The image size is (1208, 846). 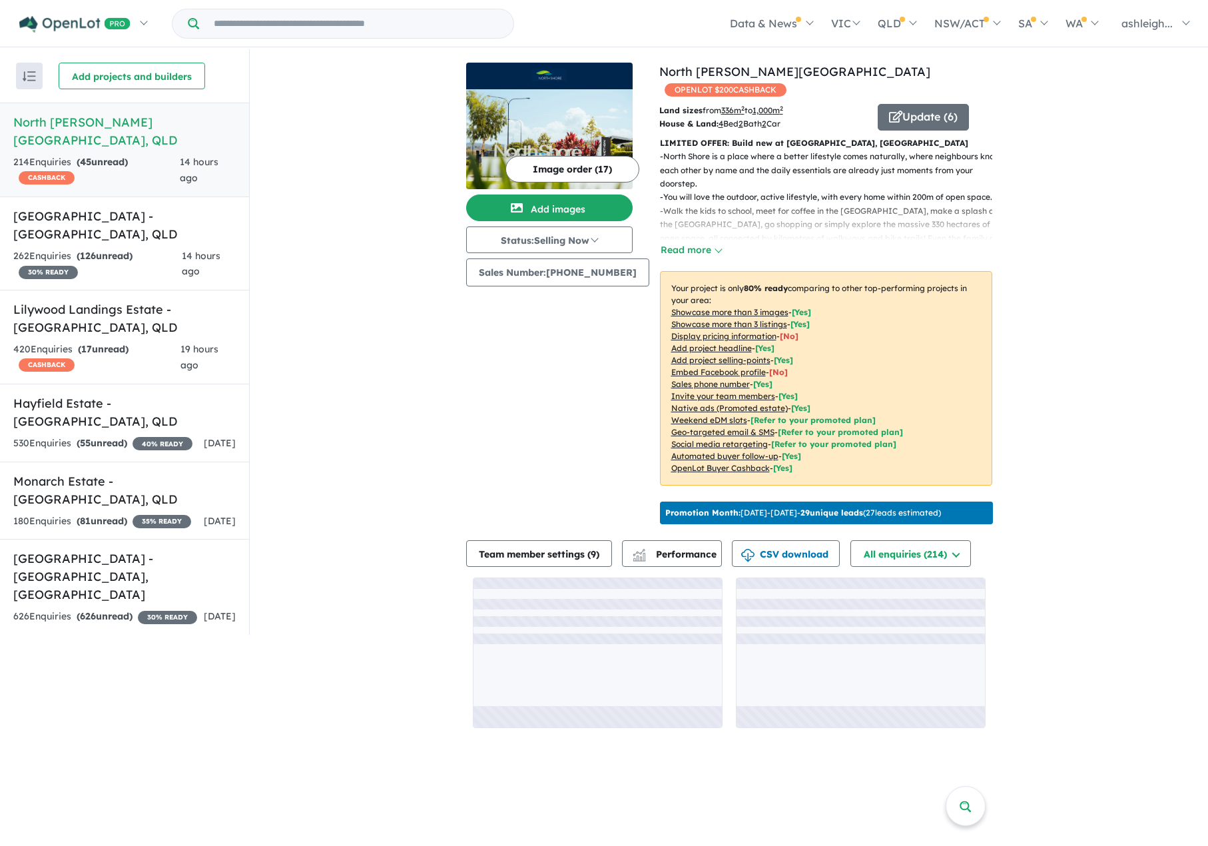 What do you see at coordinates (763, 111) in the screenshot?
I see `p: from` at bounding box center [763, 111].